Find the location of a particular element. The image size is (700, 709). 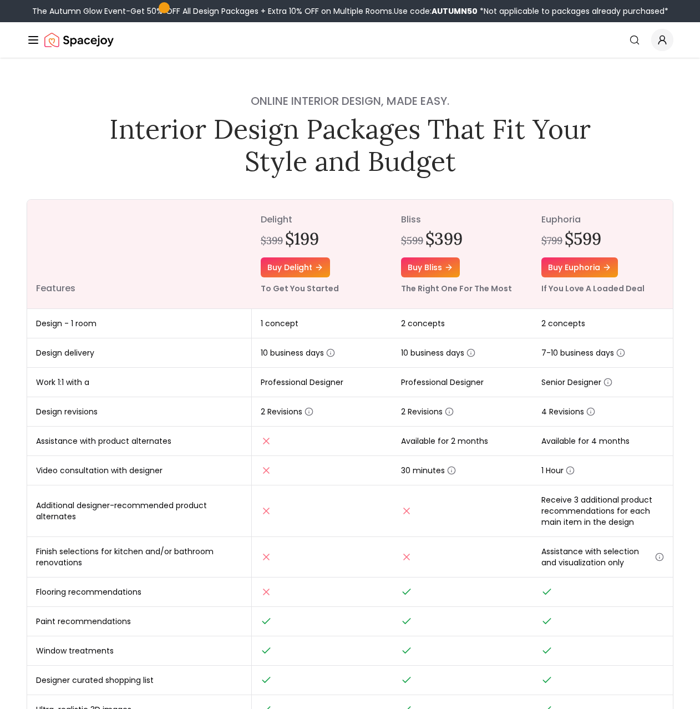

td: Available for 2 months is located at coordinates (462, 441).